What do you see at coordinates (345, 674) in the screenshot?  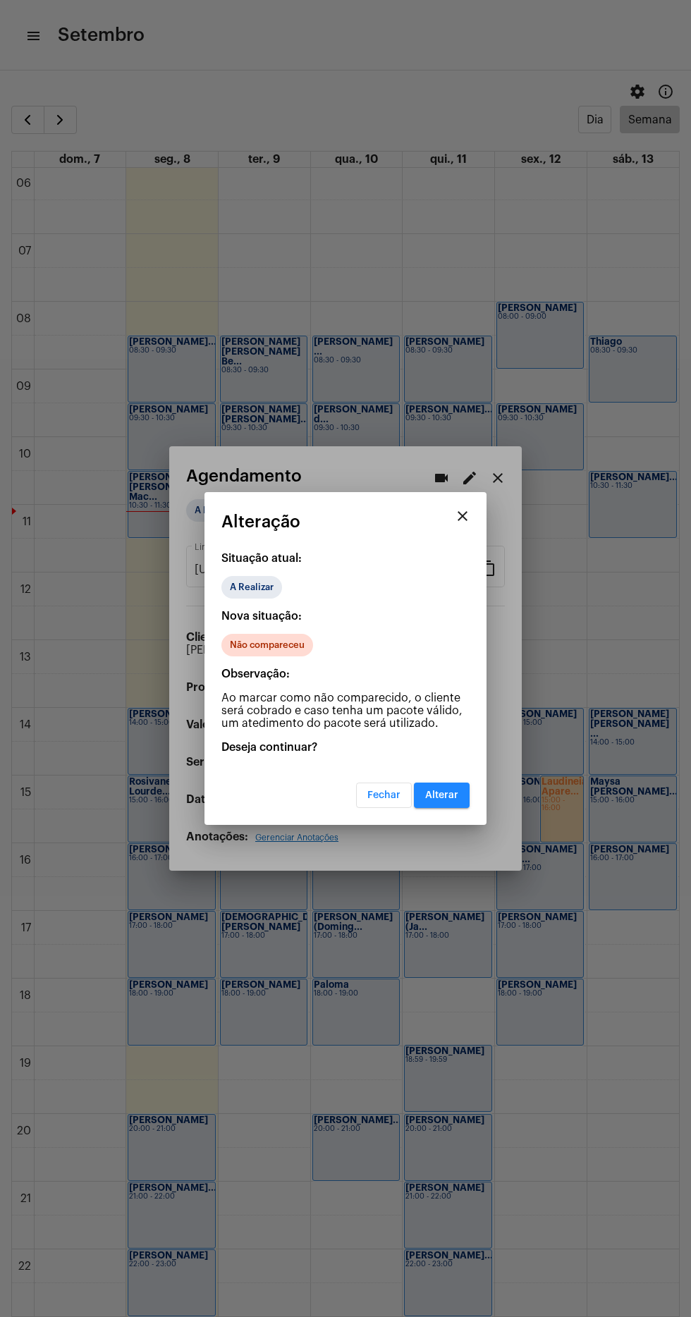 I see `p: Observação:` at bounding box center [345, 674].